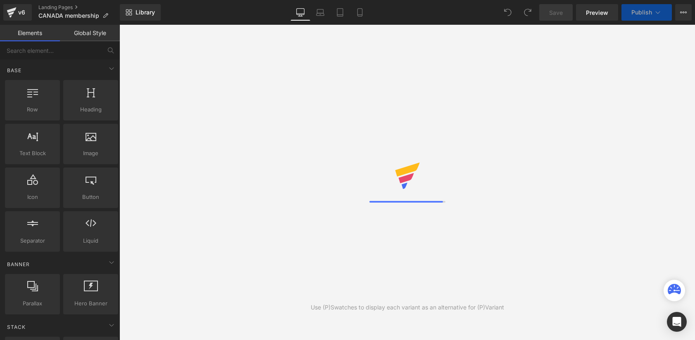 The image size is (695, 340). Describe the element at coordinates (683, 12) in the screenshot. I see `button: More` at that location.